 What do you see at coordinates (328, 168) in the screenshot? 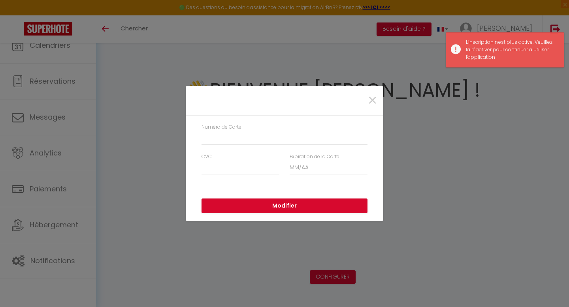
I see `input: MM/AA` at bounding box center [328, 168].